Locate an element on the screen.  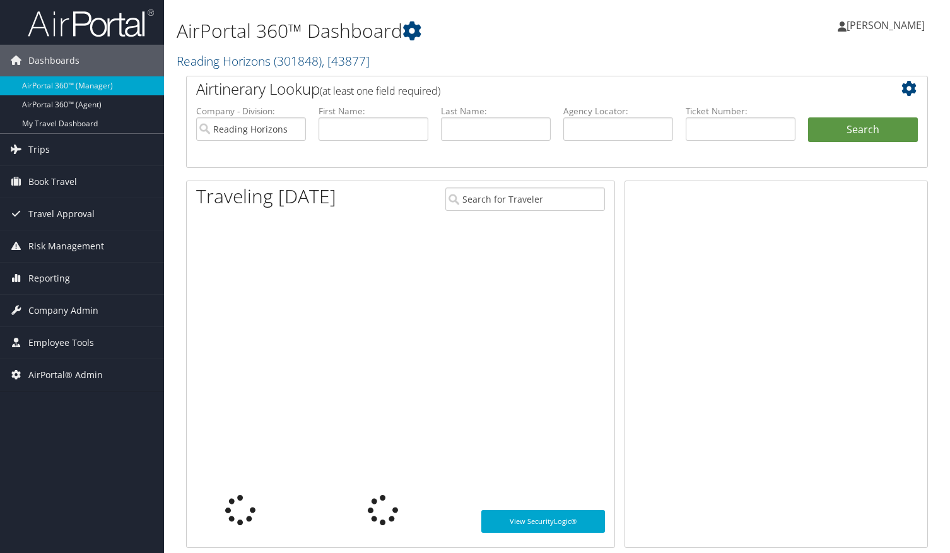
img: airportal-logo.png is located at coordinates (91, 23).